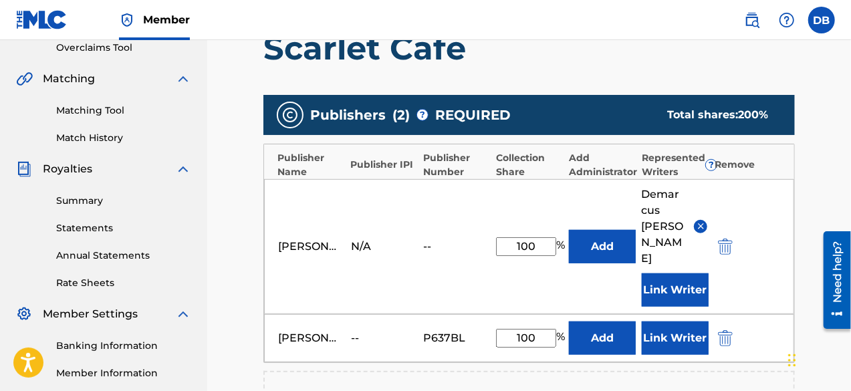 This screenshot has height=391, width=851. What do you see at coordinates (124, 255) in the screenshot?
I see `a: Annual Statements` at bounding box center [124, 255].